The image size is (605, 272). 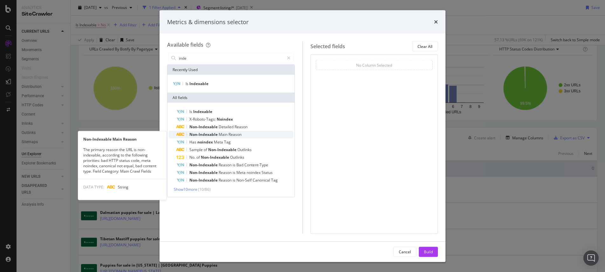 What do you see at coordinates (231, 98) in the screenshot?
I see `div: All fields` at bounding box center [231, 98].